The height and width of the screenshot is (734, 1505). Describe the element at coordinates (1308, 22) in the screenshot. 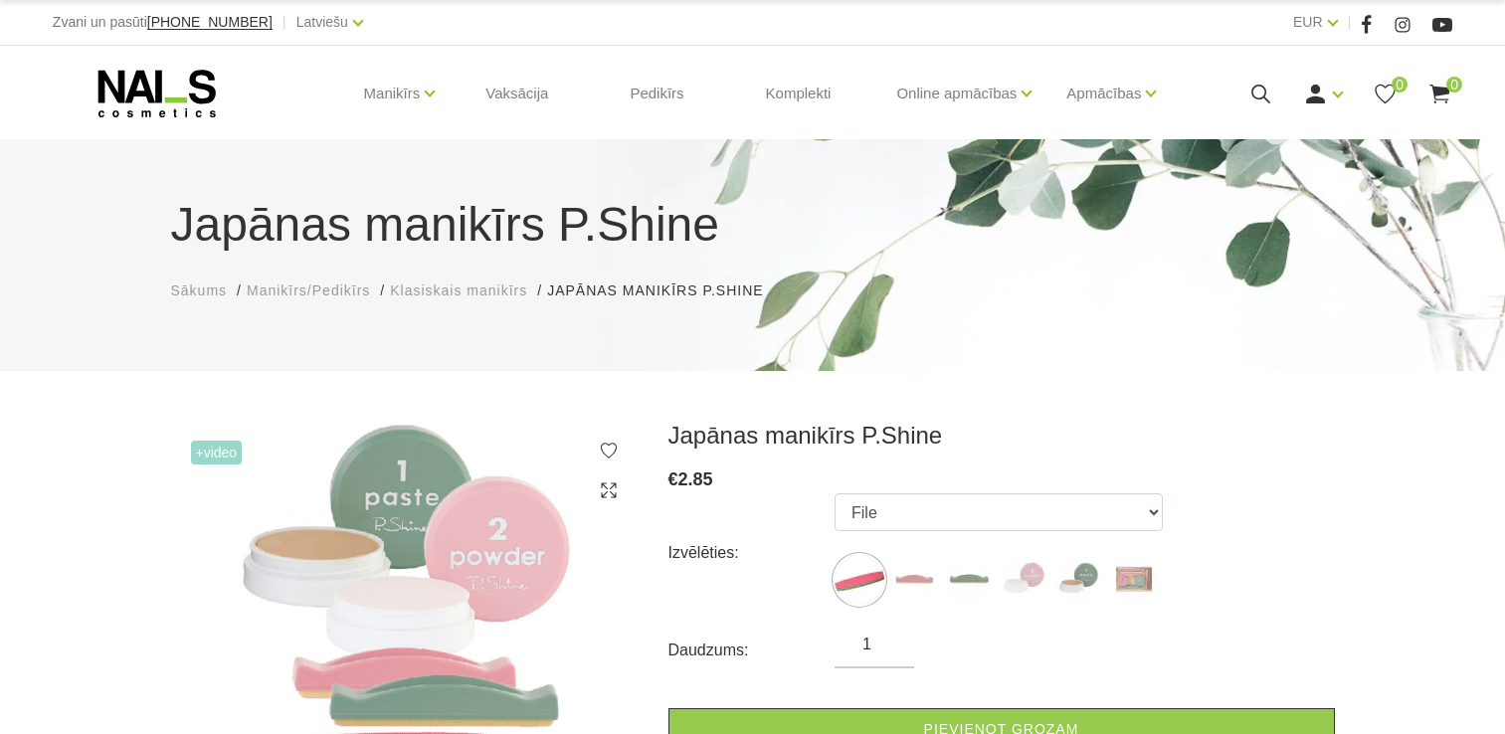

I see `a: EUR` at that location.